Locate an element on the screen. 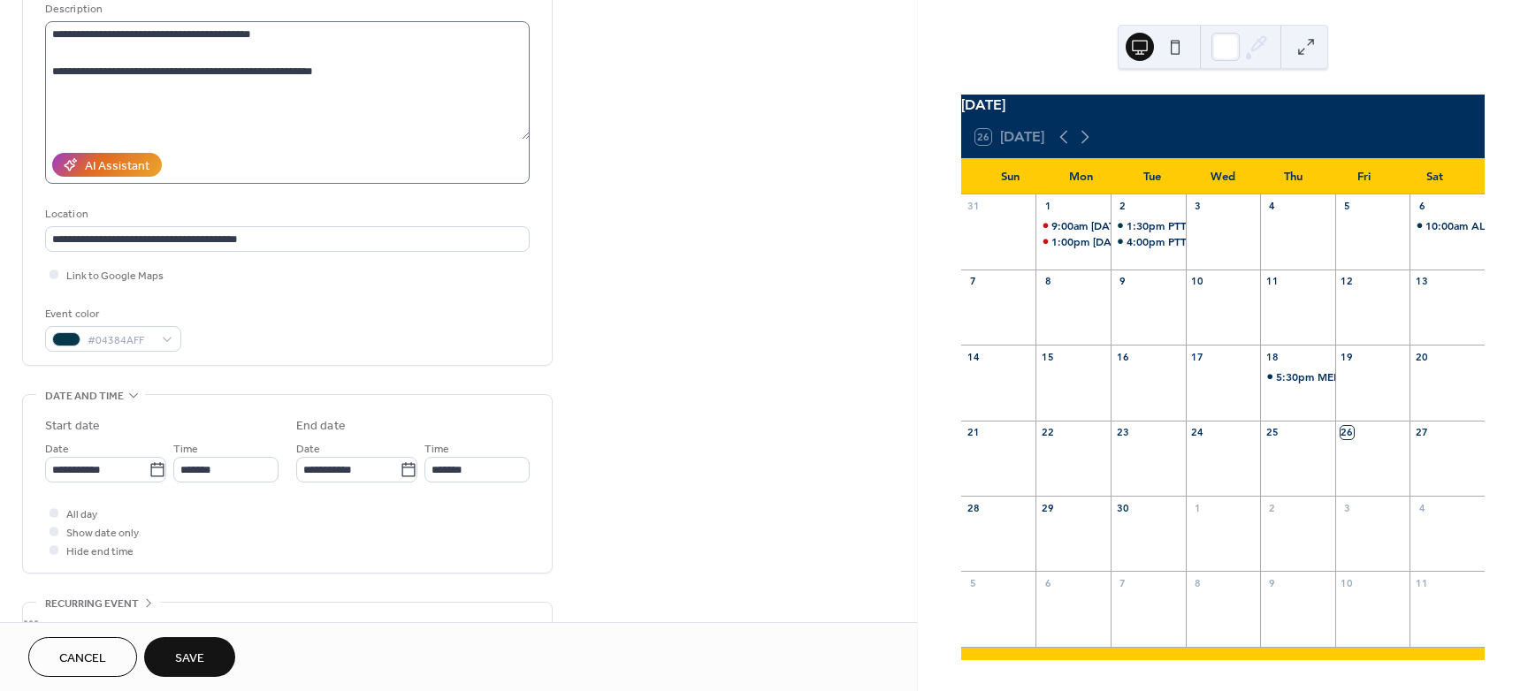  div: 29 is located at coordinates (1047, 507).